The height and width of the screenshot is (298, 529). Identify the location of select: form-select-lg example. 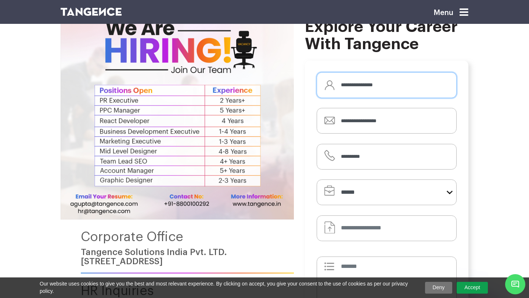
(387, 193).